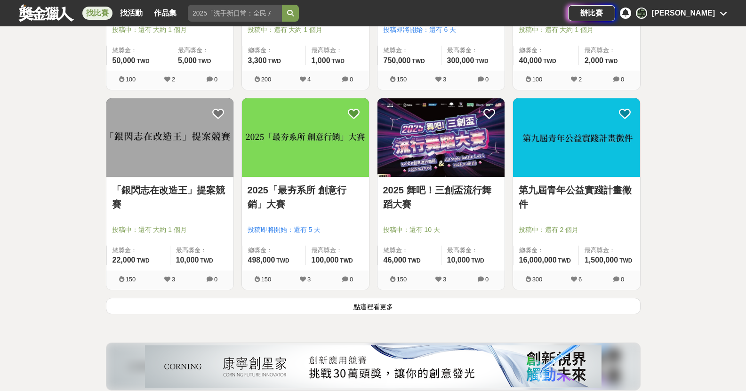 Image resolution: width=746 pixels, height=391 pixels. I want to click on span: 300,000, so click(460, 60).